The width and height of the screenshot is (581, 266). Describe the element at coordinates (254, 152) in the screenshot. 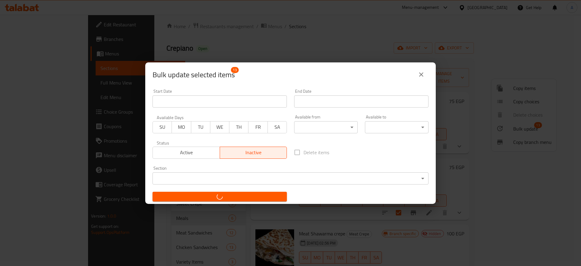

I see `span: Inactive` at that location.